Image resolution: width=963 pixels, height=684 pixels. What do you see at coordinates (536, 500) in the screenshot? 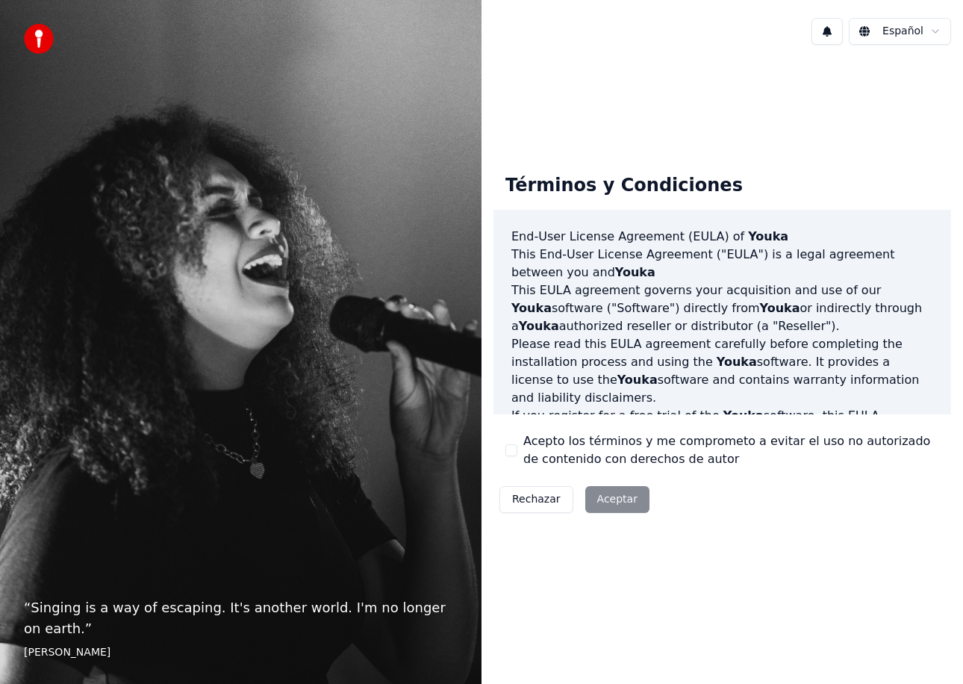
I see `button: Rechazar` at bounding box center [536, 500].